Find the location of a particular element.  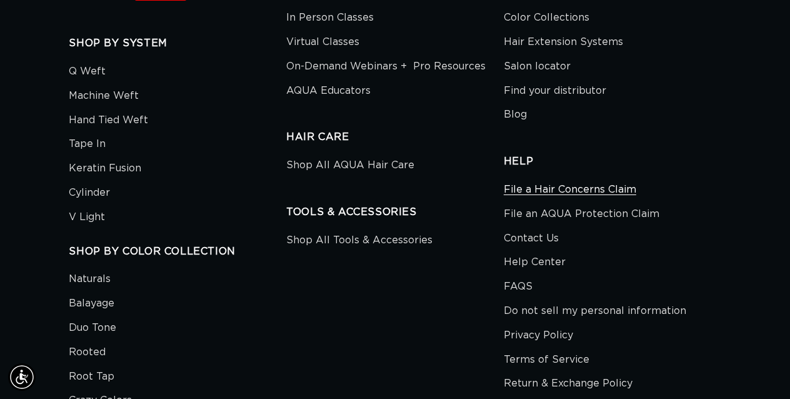

a: Root Tap is located at coordinates (91, 376).